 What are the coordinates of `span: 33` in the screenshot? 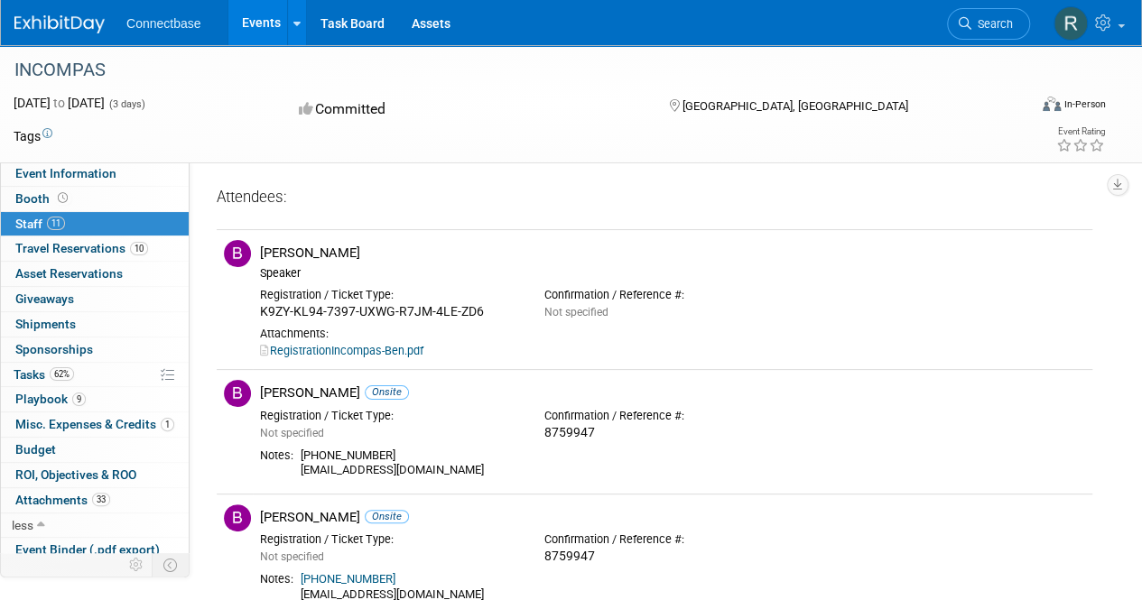 It's located at (101, 499).